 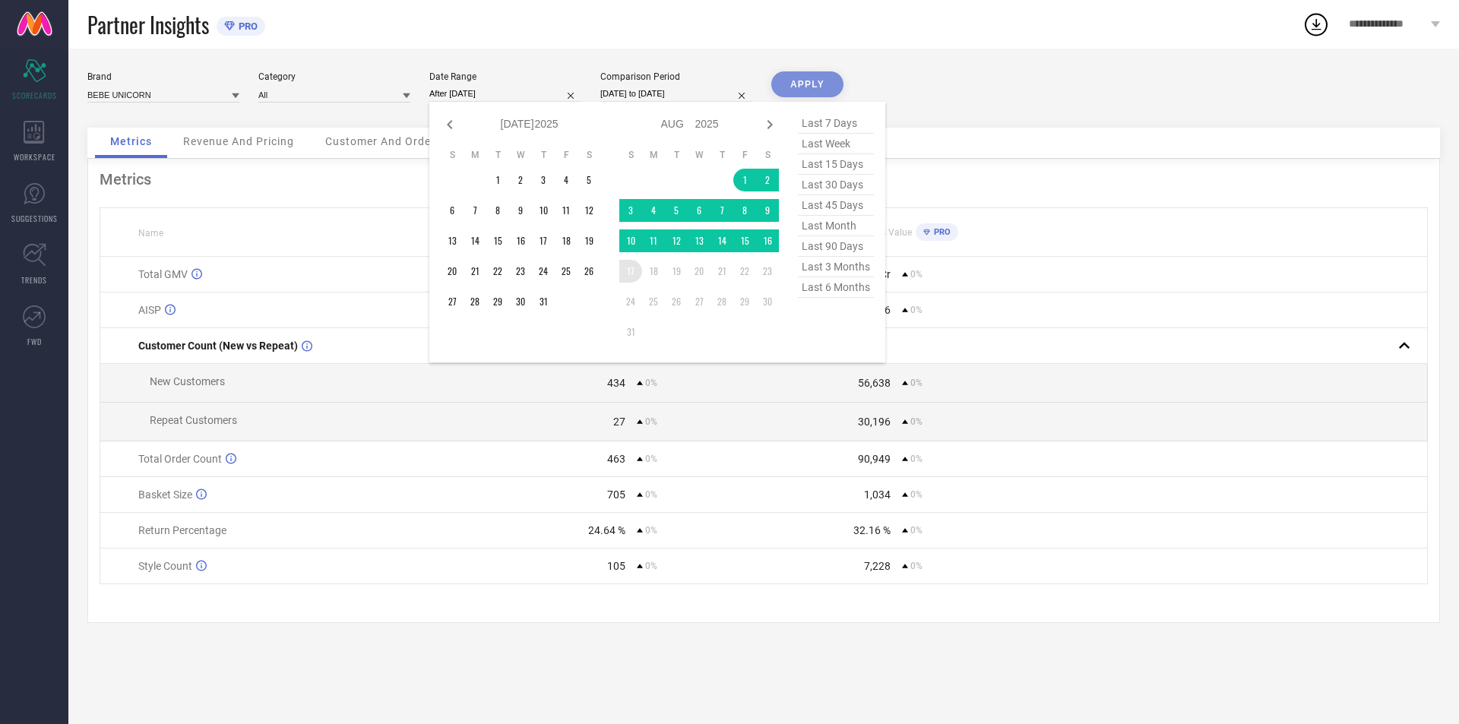 I want to click on td: Mon Aug 04 2025, so click(x=653, y=210).